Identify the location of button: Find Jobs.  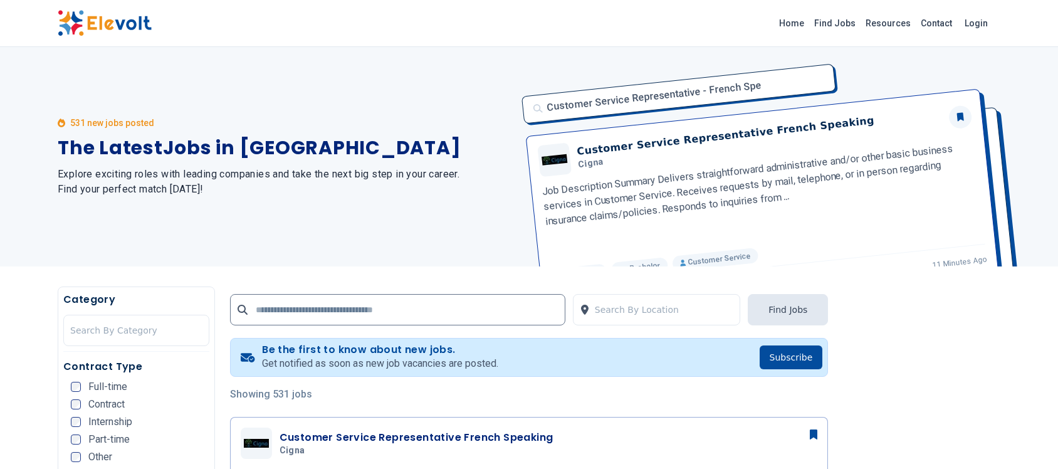
(788, 310).